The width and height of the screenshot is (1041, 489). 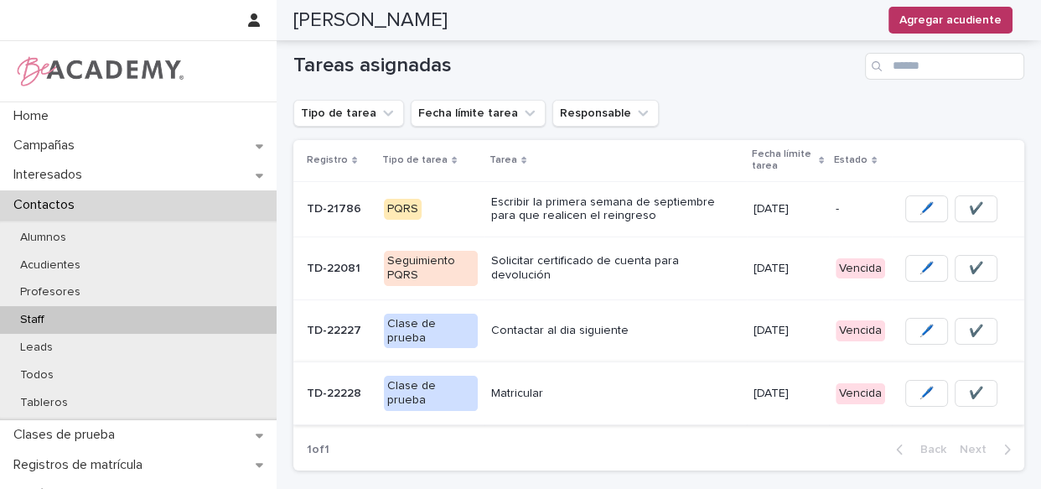 What do you see at coordinates (402, 209) in the screenshot?
I see `div: PQRS` at bounding box center [402, 209].